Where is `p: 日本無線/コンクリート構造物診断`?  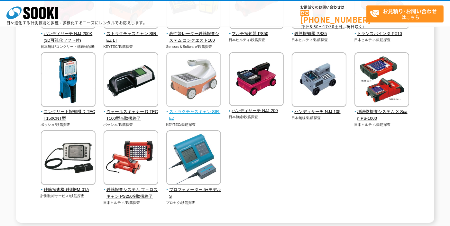
p: 日本無線/コンクリート構造物診断 is located at coordinates (68, 47).